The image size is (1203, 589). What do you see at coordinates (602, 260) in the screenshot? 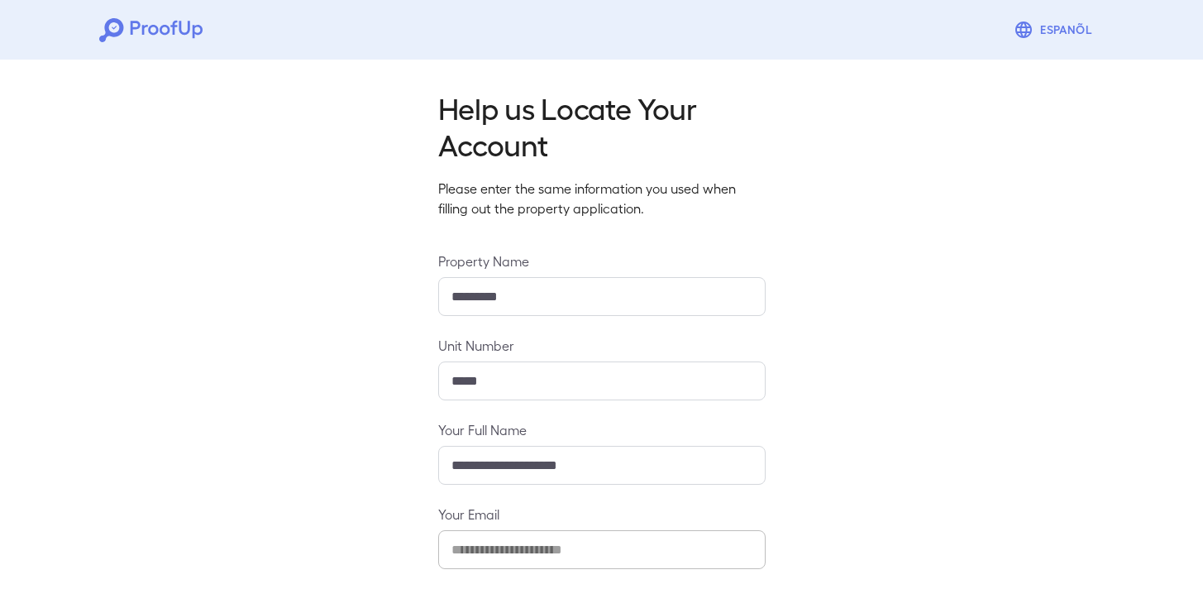
I see `label: Property Name` at bounding box center [602, 260].